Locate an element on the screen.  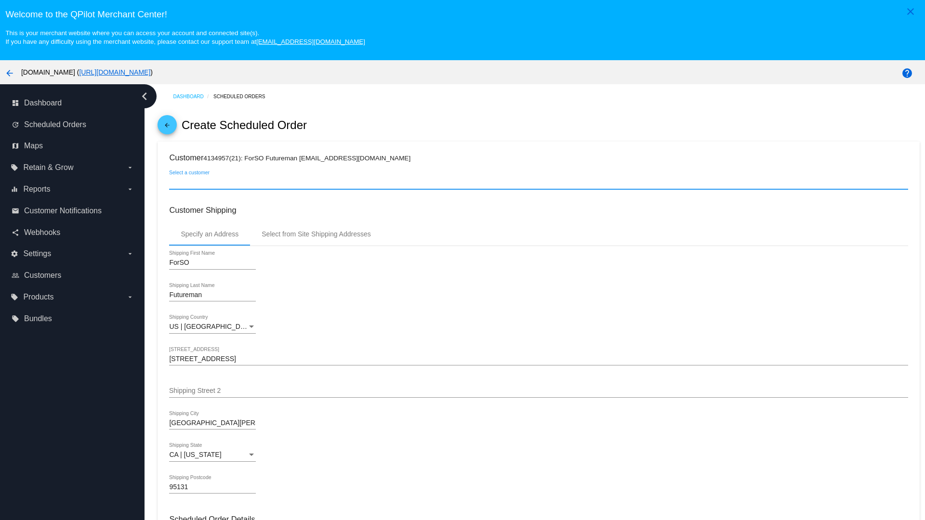
h2: Create Scheduled Order is located at coordinates (244, 125).